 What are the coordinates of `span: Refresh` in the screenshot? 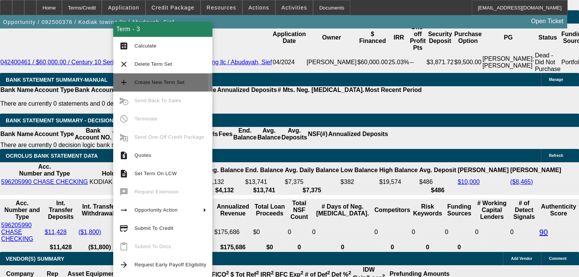 It's located at (556, 155).